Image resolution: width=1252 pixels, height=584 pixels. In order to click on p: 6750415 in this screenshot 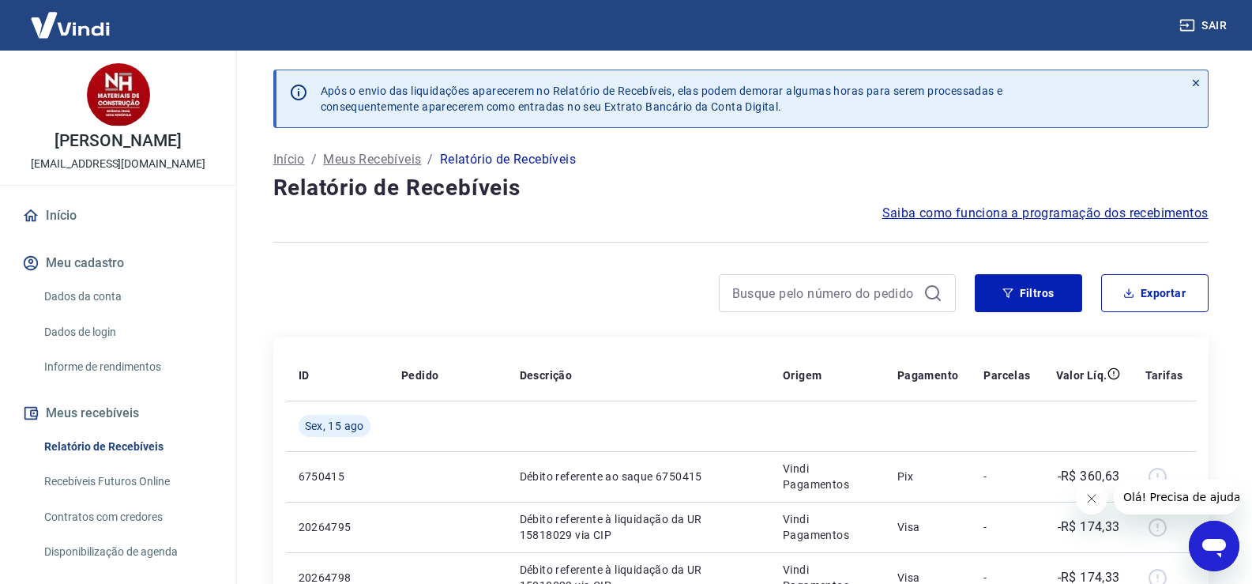, I will do `click(337, 476)`.